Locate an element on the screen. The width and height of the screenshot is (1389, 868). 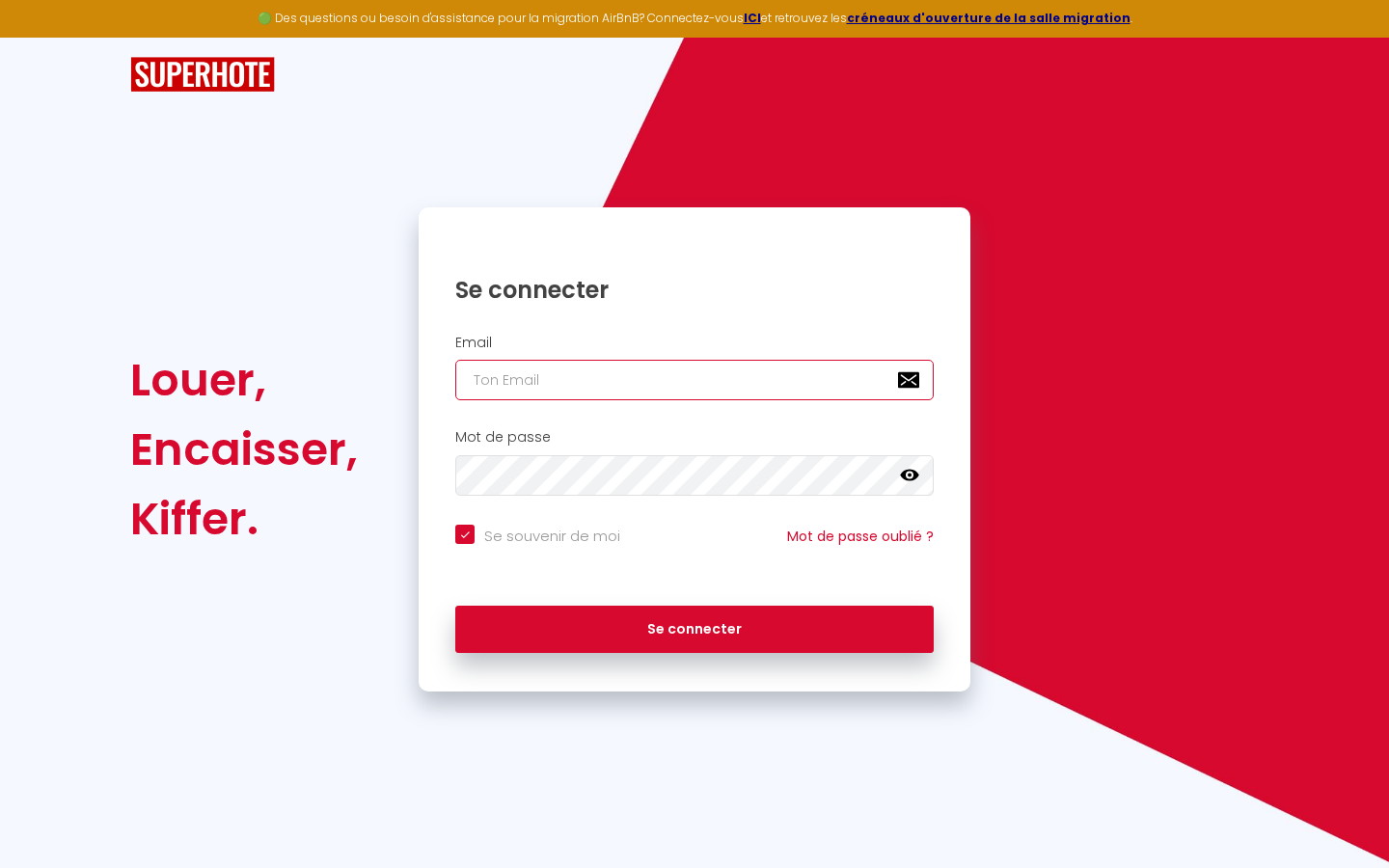
h2: Mot de passe is located at coordinates (694, 437).